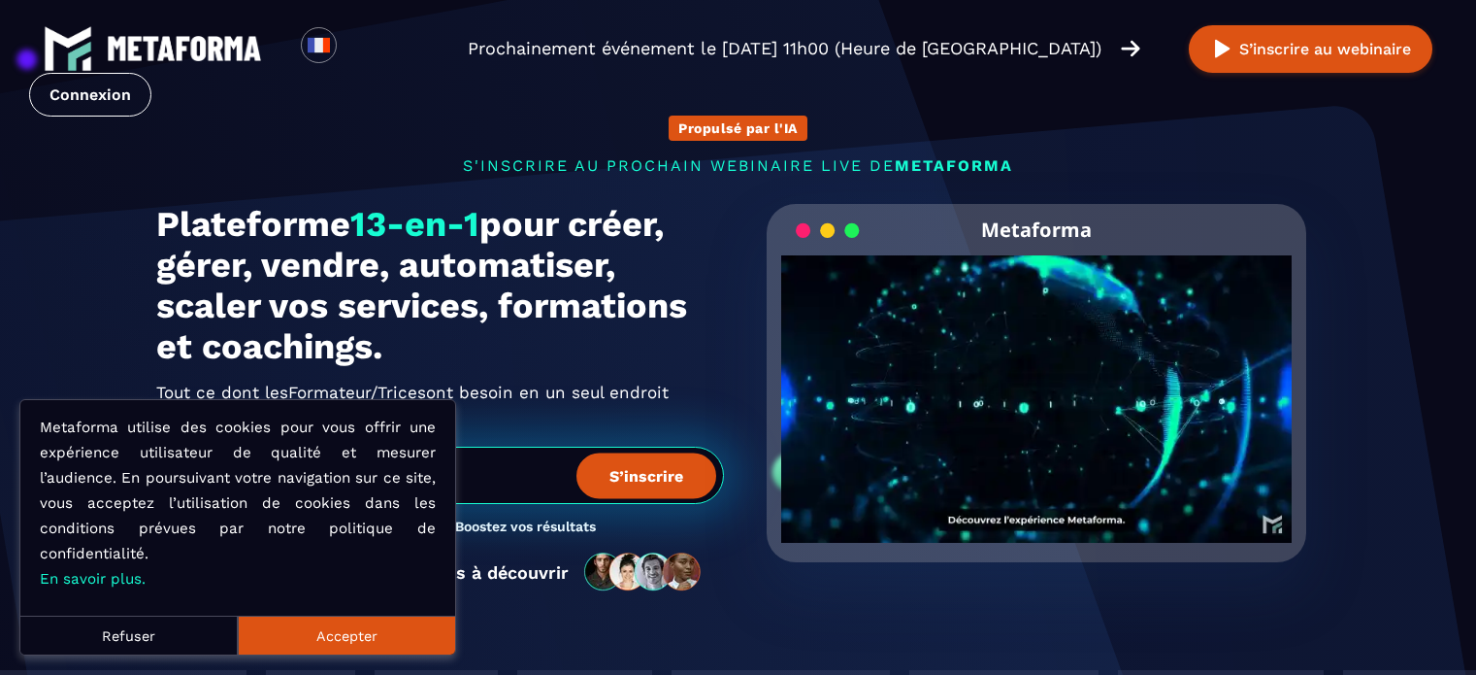 The image size is (1476, 675). Describe the element at coordinates (1222, 49) in the screenshot. I see `img: play` at that location.